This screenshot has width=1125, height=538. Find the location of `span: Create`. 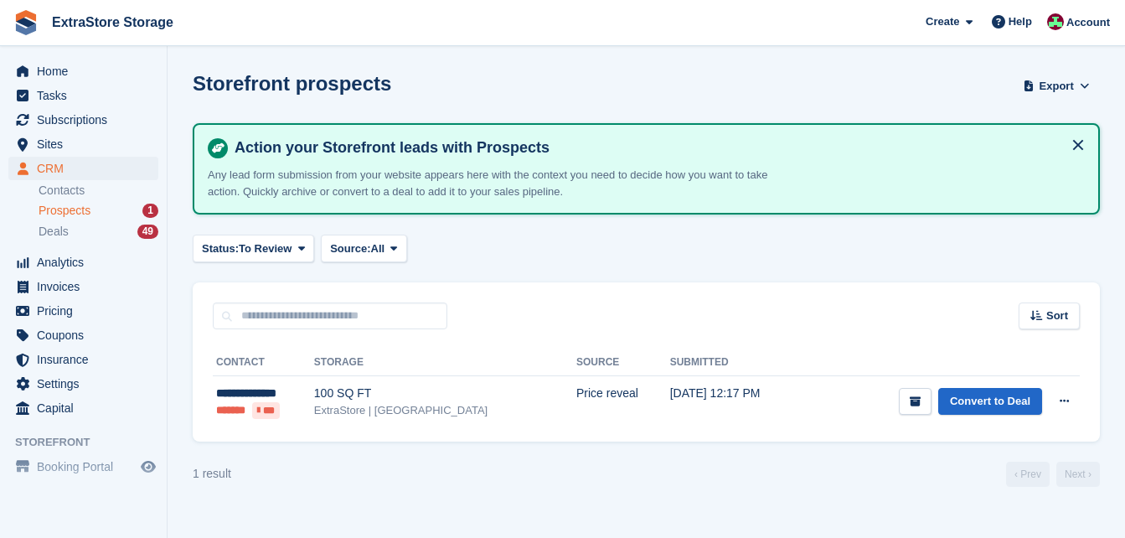

span: Create is located at coordinates (942, 22).